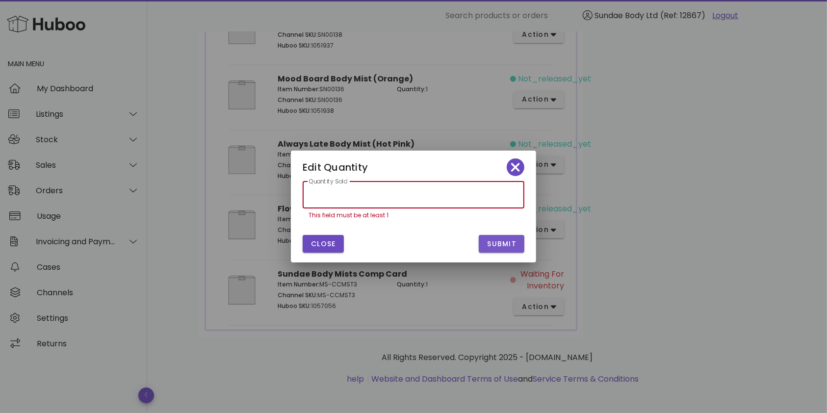 The width and height of the screenshot is (827, 413). What do you see at coordinates (323, 244) in the screenshot?
I see `span: Close` at bounding box center [323, 244].